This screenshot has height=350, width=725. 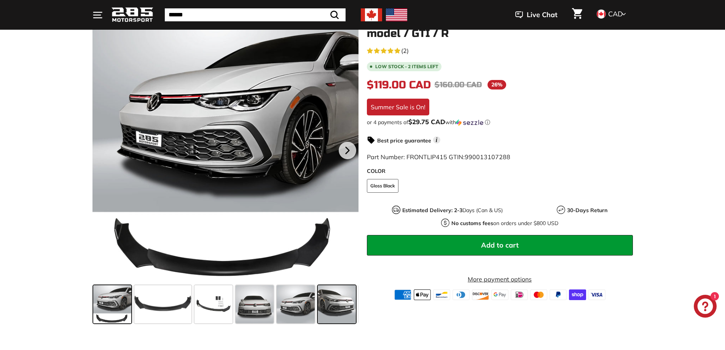 What do you see at coordinates (452, 210) in the screenshot?
I see `p: Days (Can & US)` at bounding box center [452, 210].